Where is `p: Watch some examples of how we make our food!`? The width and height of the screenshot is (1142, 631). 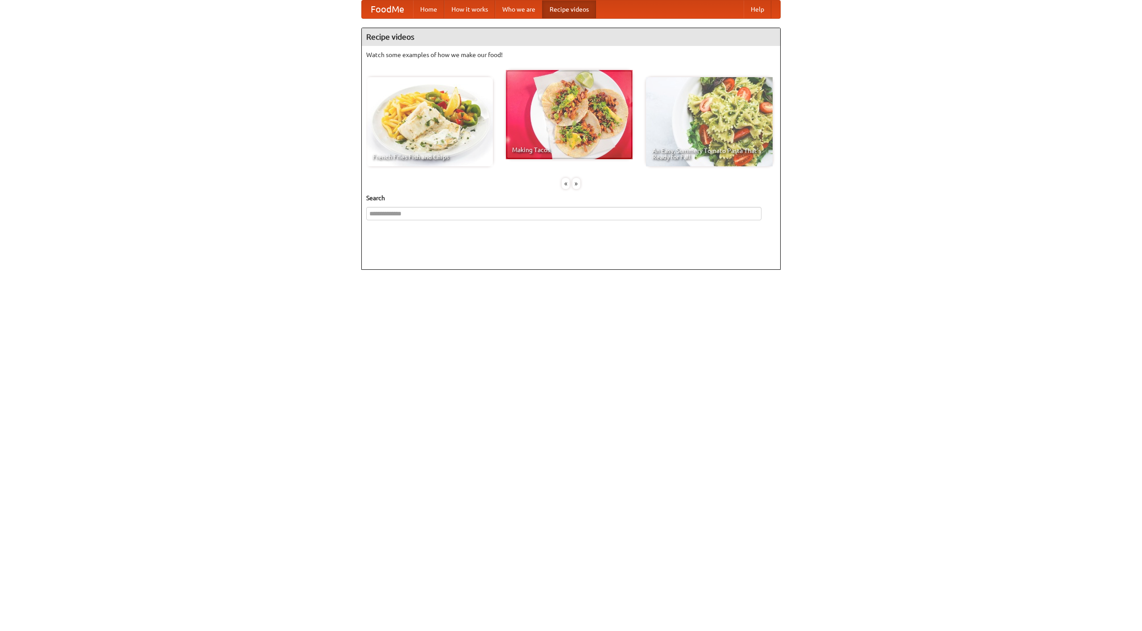
p: Watch some examples of how we make our food! is located at coordinates (571, 55).